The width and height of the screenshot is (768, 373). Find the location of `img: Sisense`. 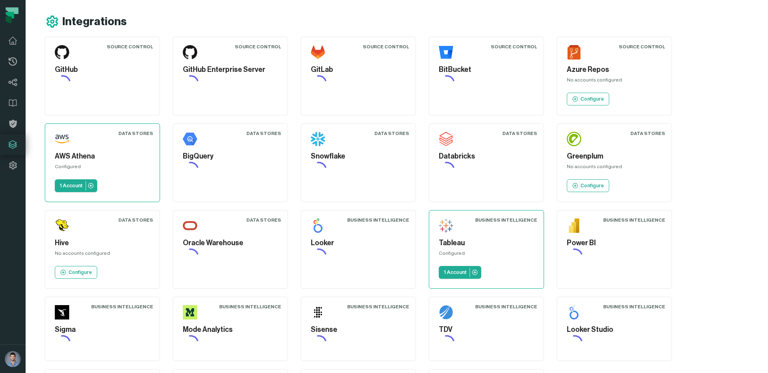

img: Sisense is located at coordinates (318, 313).